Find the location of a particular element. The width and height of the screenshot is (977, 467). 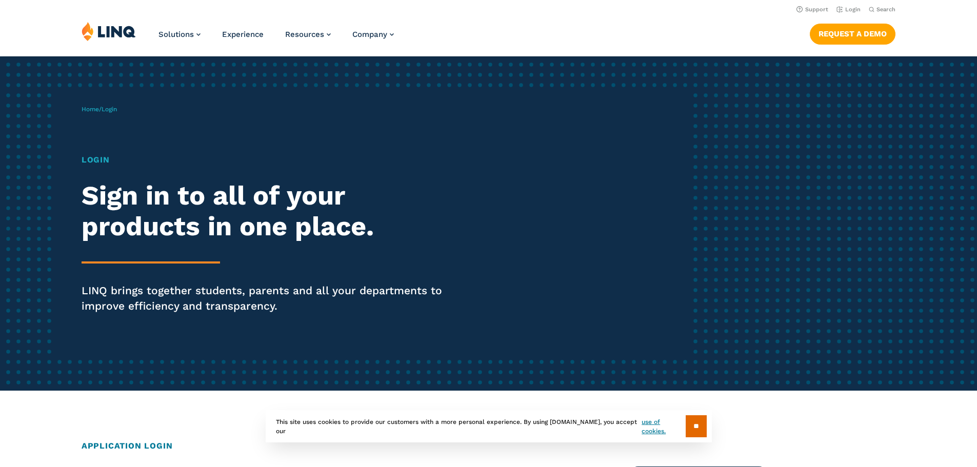

p: LINQ brings together students, parents and all your departments to improve efficiency and transpa... is located at coordinates (270, 298).